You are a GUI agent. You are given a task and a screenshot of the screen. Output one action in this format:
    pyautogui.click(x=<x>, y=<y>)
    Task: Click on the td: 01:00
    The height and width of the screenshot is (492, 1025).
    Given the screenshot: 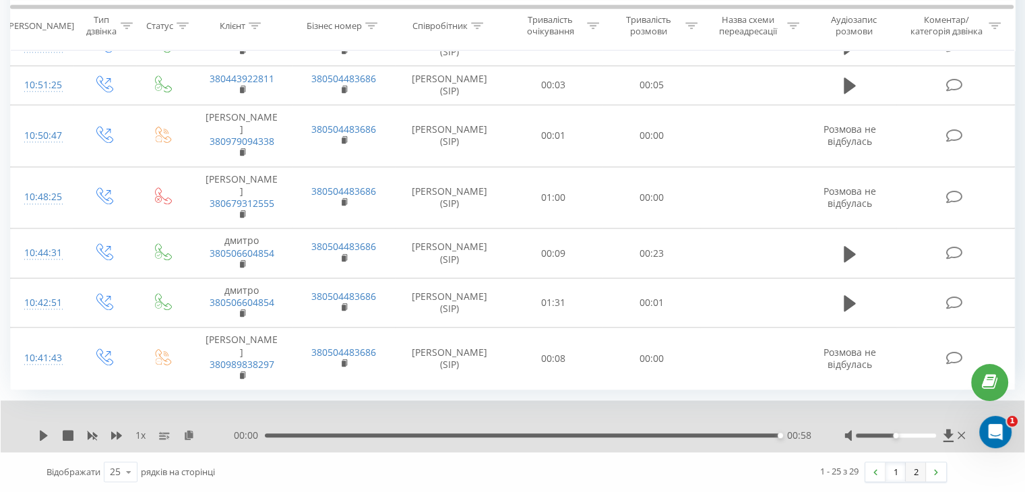 What is the action you would take?
    pyautogui.click(x=553, y=197)
    